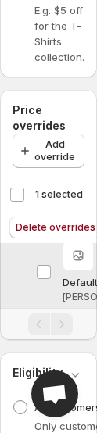 Image resolution: width=97 pixels, height=433 pixels. Describe the element at coordinates (55, 394) in the screenshot. I see `a: Open chat` at that location.